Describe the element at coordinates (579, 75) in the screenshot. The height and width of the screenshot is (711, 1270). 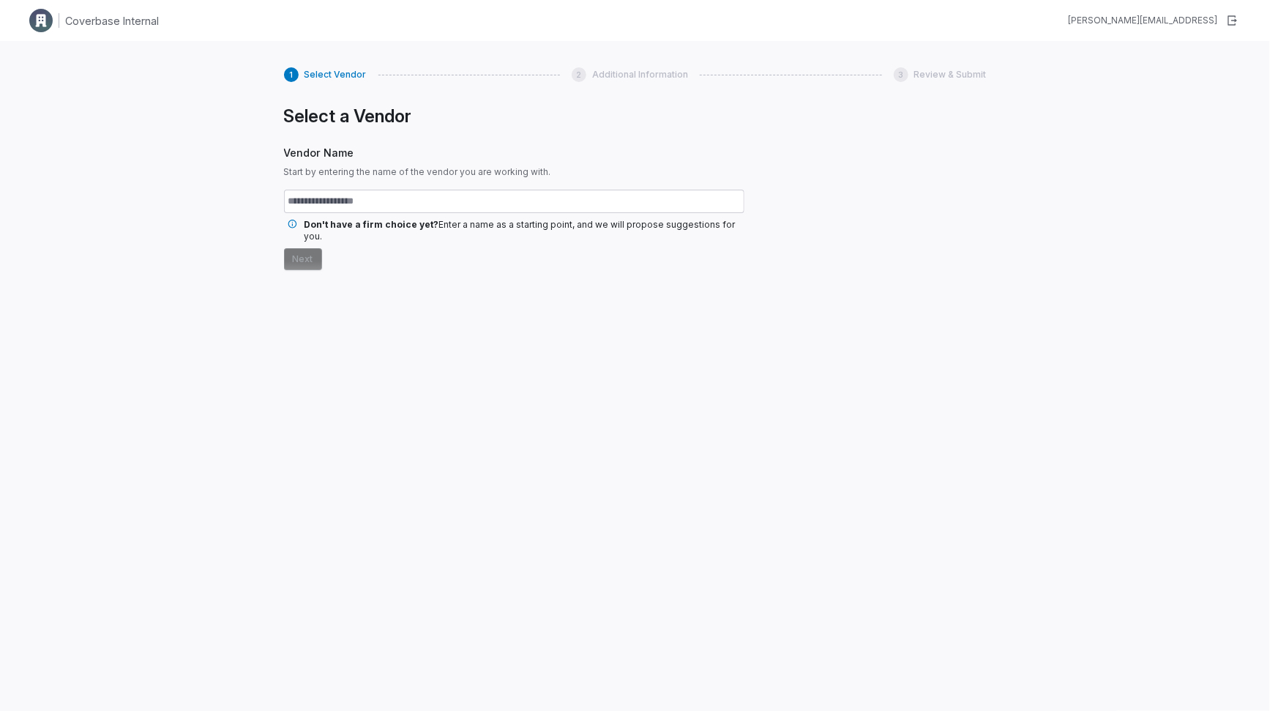
I see `div: 2` at that location.